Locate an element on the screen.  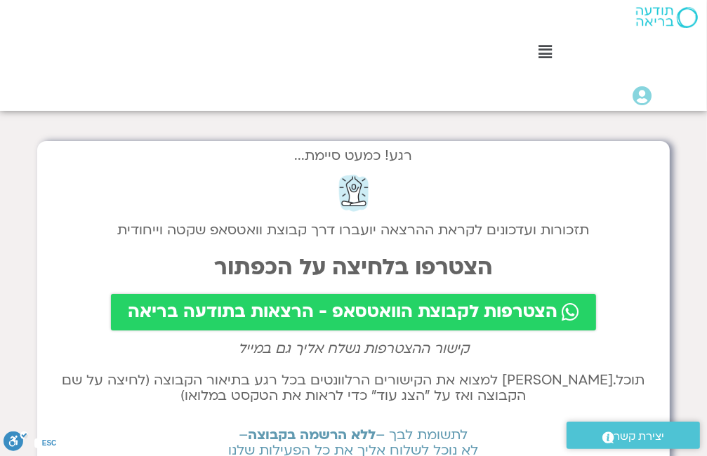
span: הצטרפות לקבוצת הוואטסאפ - הרצאות בתודעה בריאה is located at coordinates (343, 312).